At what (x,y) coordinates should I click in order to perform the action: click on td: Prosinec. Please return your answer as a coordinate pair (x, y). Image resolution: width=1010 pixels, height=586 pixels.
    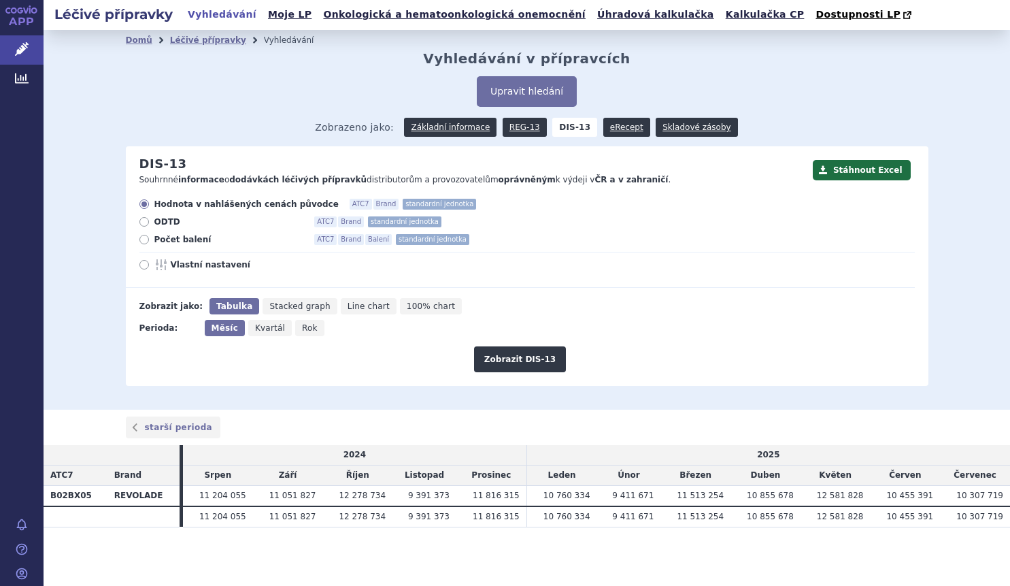
    Looking at the image, I should click on (491, 475).